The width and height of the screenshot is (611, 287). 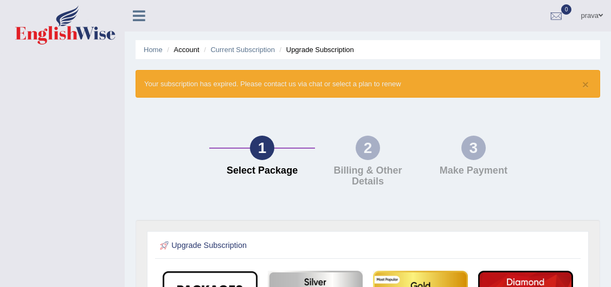 I want to click on div: Your subscription has expired. Please contact us via chat or select a plan to renew, so click(x=368, y=84).